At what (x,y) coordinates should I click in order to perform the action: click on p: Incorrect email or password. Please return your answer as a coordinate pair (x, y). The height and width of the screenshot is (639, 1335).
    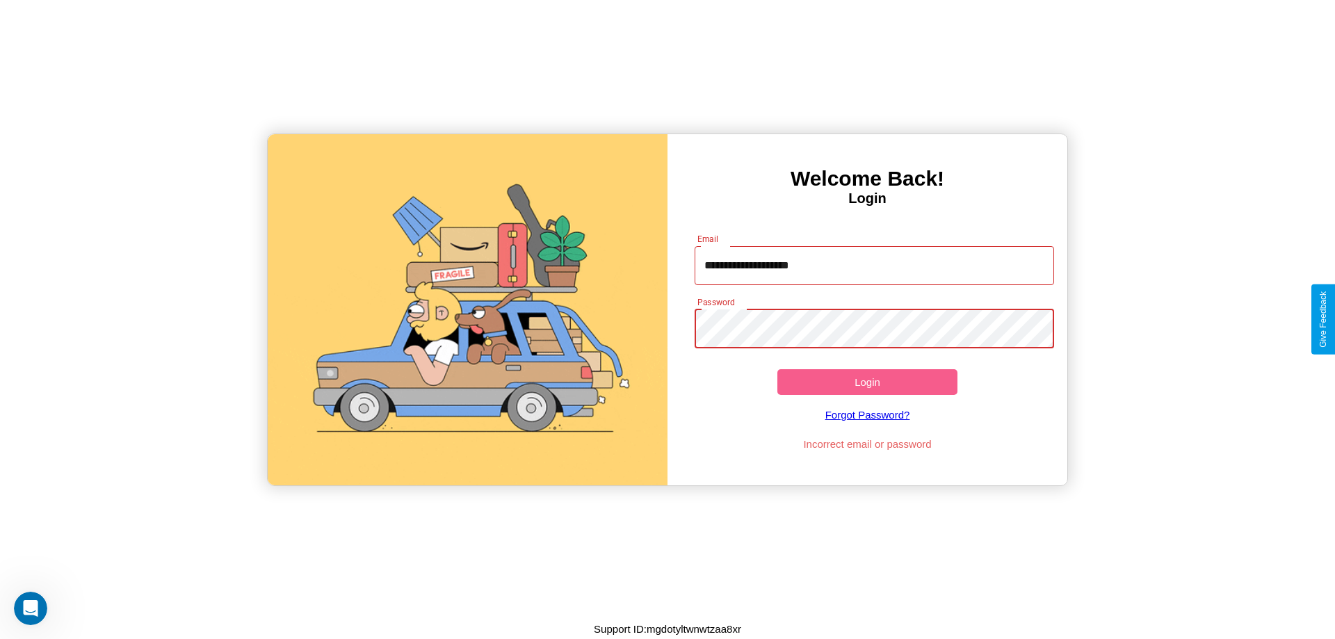
    Looking at the image, I should click on (868, 444).